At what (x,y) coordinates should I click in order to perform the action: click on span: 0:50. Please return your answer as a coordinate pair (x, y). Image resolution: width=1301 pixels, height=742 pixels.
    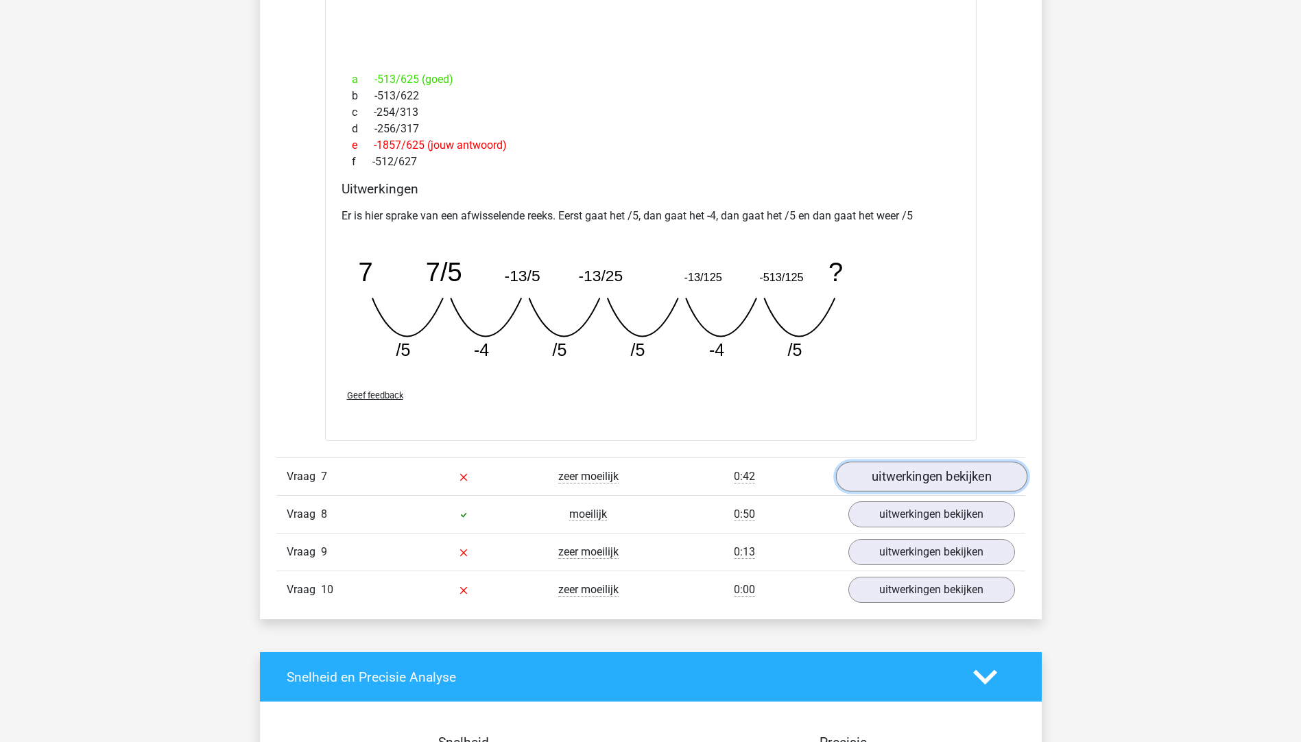
    Looking at the image, I should click on (744, 514).